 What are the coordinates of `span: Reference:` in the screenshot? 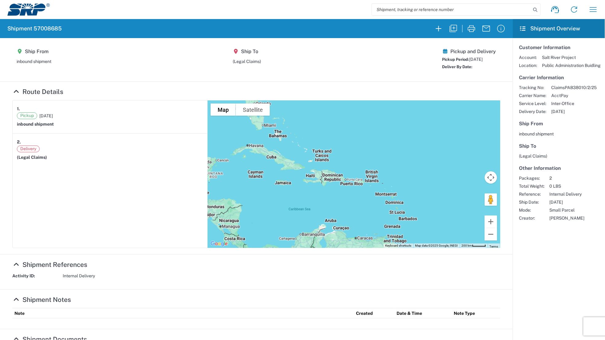 It's located at (532, 194).